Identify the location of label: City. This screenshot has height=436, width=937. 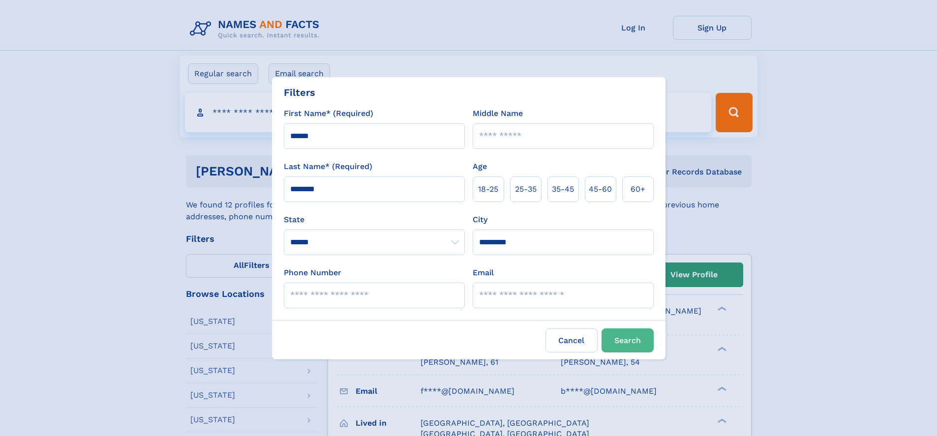
(480, 220).